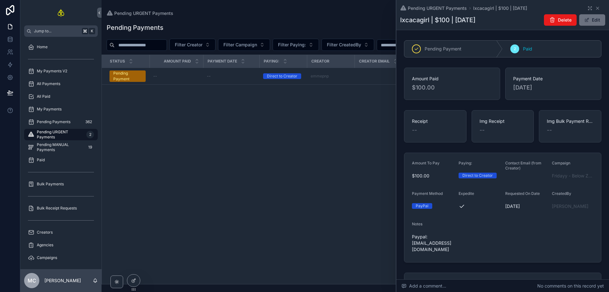 This screenshot has height=292, width=609. What do you see at coordinates (61, 232) in the screenshot?
I see `a: Creators` at bounding box center [61, 232].